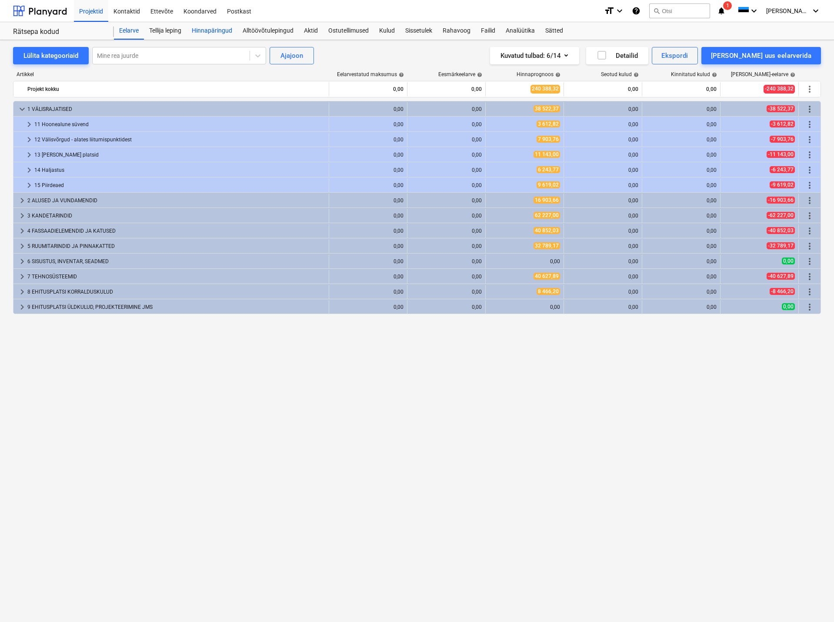 The height and width of the screenshot is (622, 834). I want to click on div: 2 ALUSED JA VUNDAMENDID, so click(176, 201).